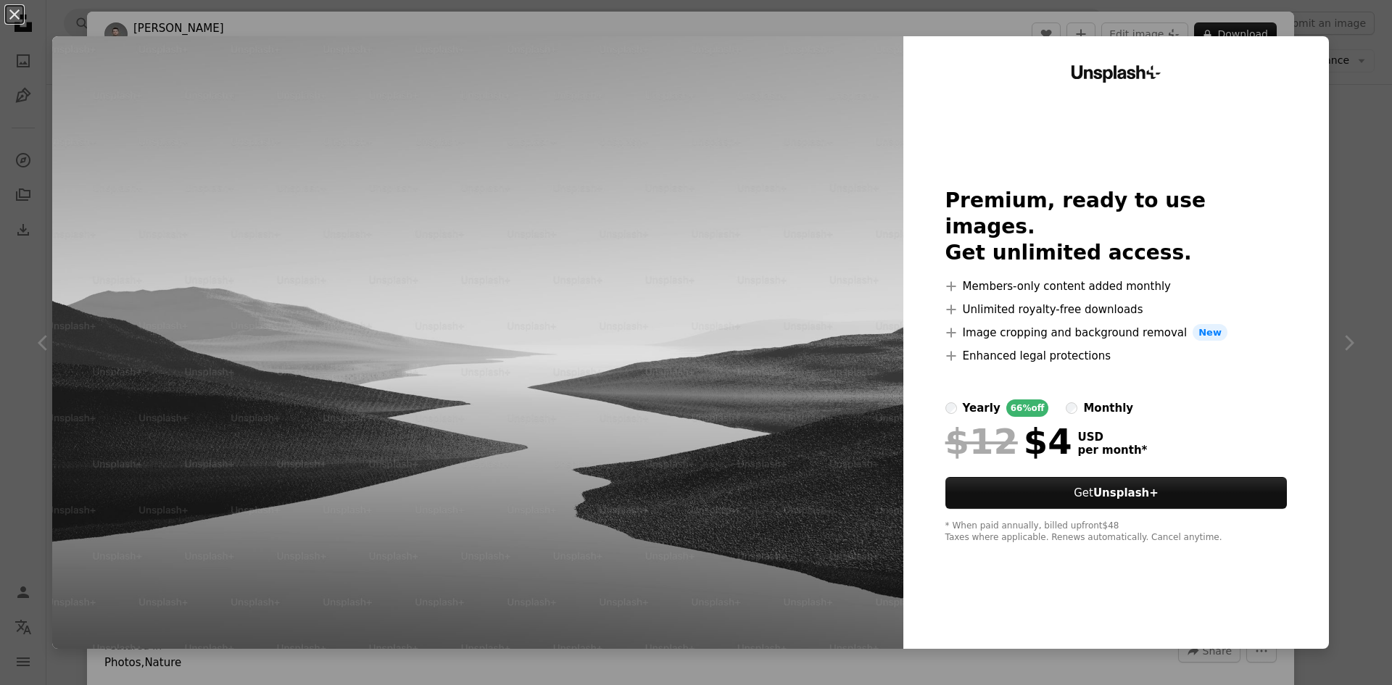 The width and height of the screenshot is (1392, 685). I want to click on span: USD, so click(1113, 437).